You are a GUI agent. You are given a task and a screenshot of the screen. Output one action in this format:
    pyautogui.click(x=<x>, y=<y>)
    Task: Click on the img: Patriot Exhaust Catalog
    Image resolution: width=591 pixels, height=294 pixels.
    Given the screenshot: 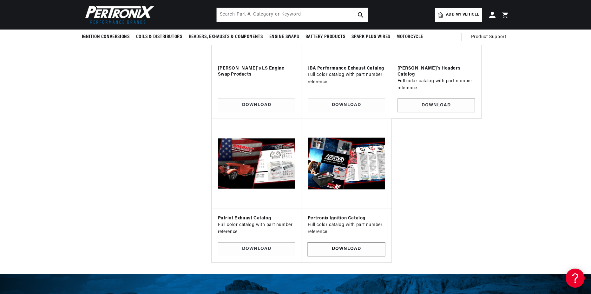 What is the action you would take?
    pyautogui.click(x=256, y=163)
    